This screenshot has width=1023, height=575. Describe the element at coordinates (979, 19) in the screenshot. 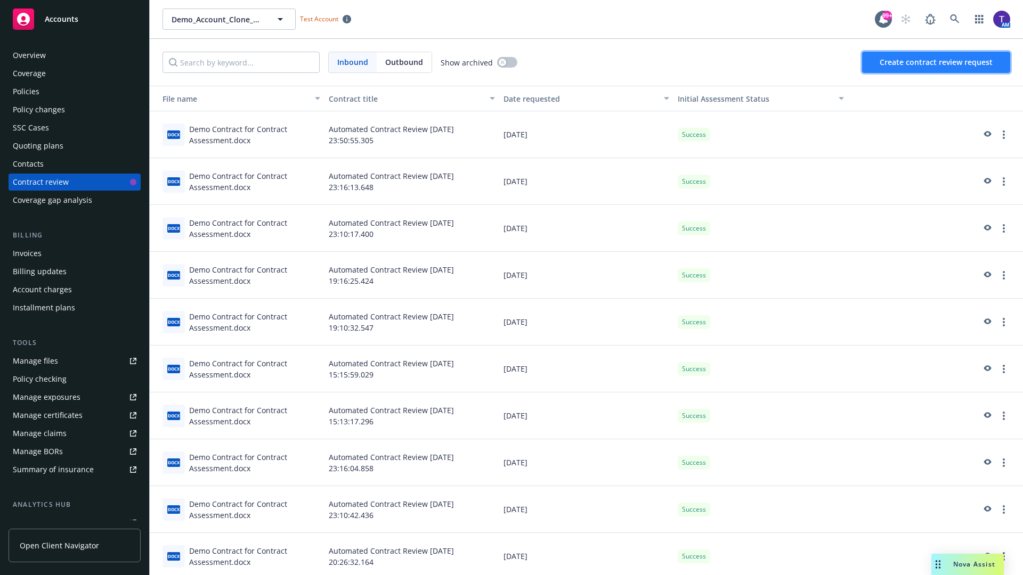

I see `a: Switch app` at that location.